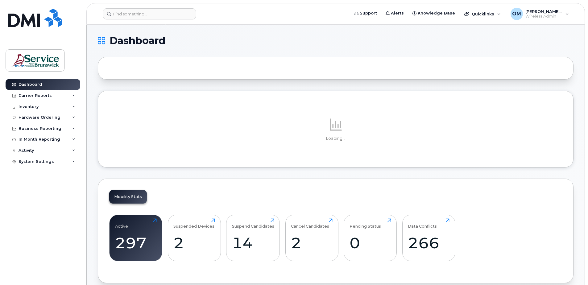 This screenshot has width=588, height=285. I want to click on a: Pending Status0, so click(370, 238).